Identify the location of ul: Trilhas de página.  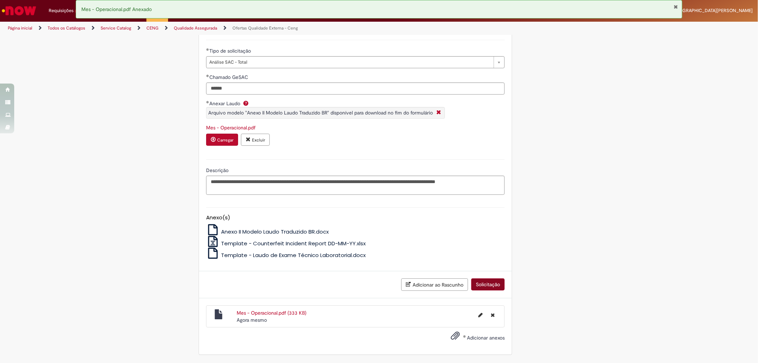
(253, 28).